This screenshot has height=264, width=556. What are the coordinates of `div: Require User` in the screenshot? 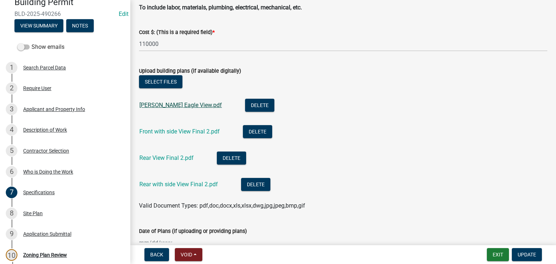 It's located at (37, 88).